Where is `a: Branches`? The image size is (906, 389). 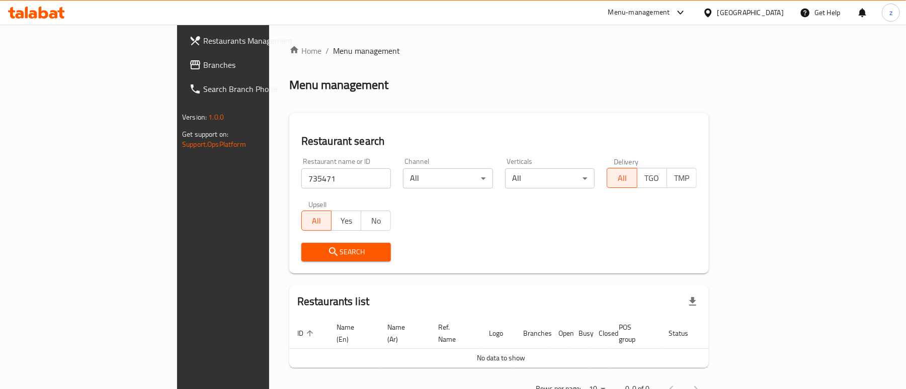
a: Branches is located at coordinates (255, 65).